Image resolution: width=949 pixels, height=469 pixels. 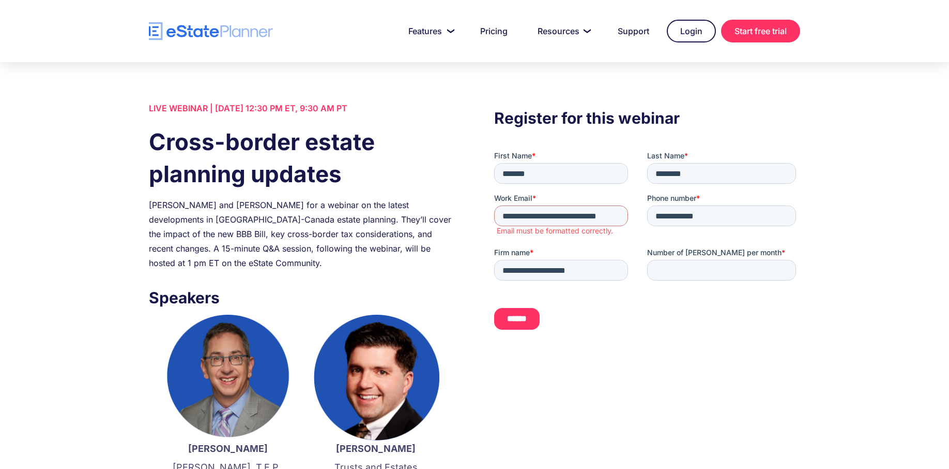 I want to click on a: Support, so click(x=634, y=31).